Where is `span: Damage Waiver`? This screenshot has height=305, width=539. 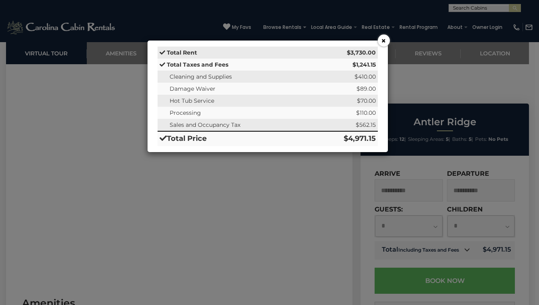
span: Damage Waiver is located at coordinates (192, 89).